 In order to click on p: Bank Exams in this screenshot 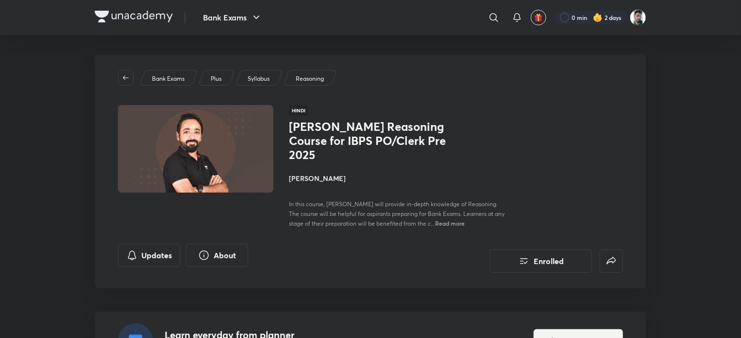, I will do `click(168, 79)`.